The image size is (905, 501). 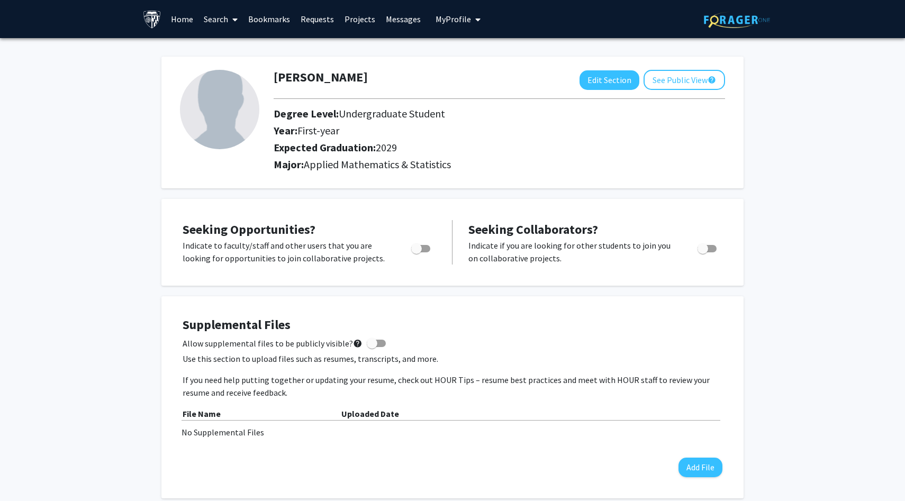 What do you see at coordinates (220, 110) in the screenshot?
I see `img: Profile Picture` at bounding box center [220, 110].